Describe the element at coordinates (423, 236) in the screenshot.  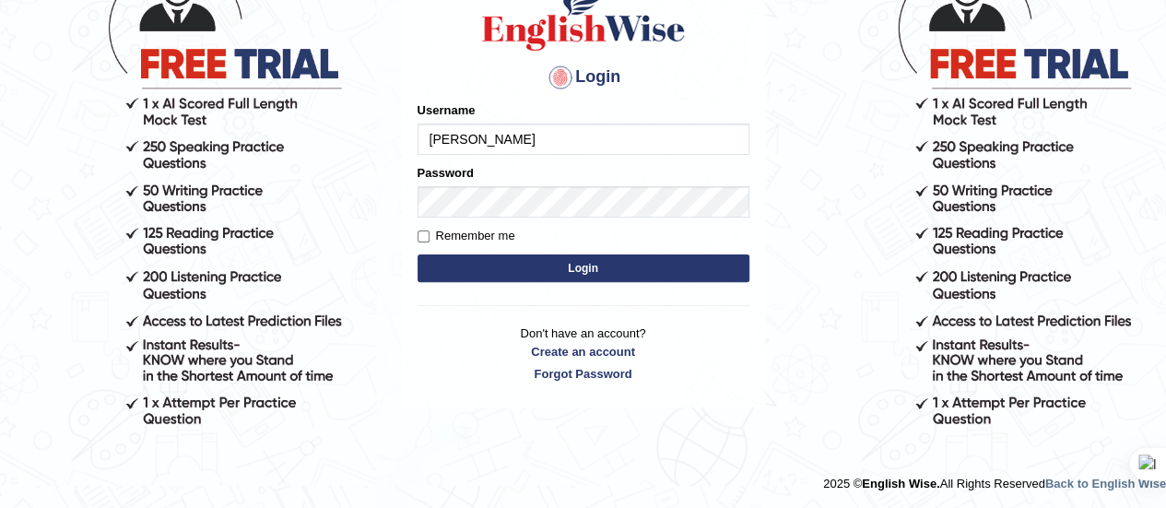
I see `input: Remember me` at that location.